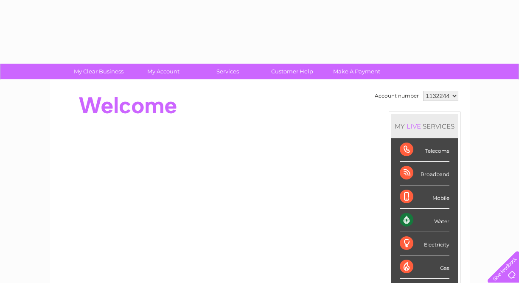  Describe the element at coordinates (425, 126) in the screenshot. I see `div: MY SERVICES` at that location.